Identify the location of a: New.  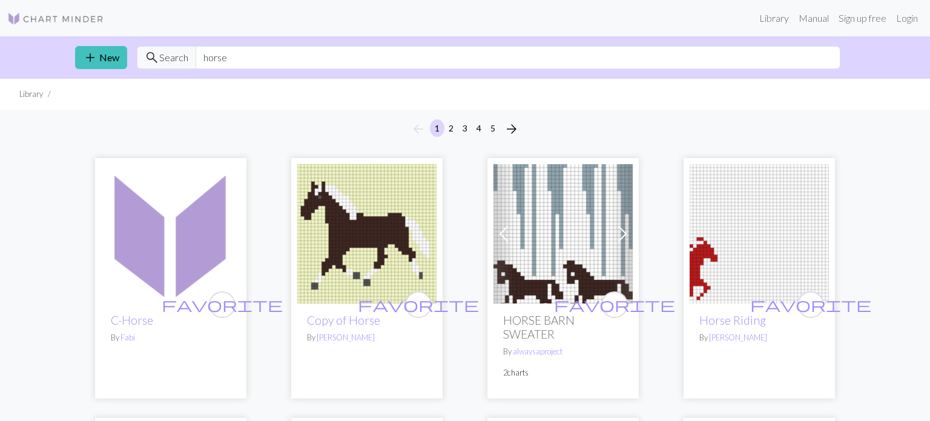
(101, 58).